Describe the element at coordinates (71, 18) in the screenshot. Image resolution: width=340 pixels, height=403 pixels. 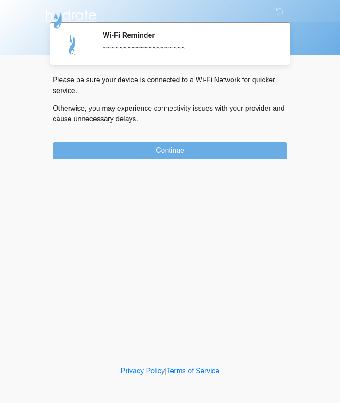
I see `img: Hydrate IV Bar - Arcadia Logo` at that location.